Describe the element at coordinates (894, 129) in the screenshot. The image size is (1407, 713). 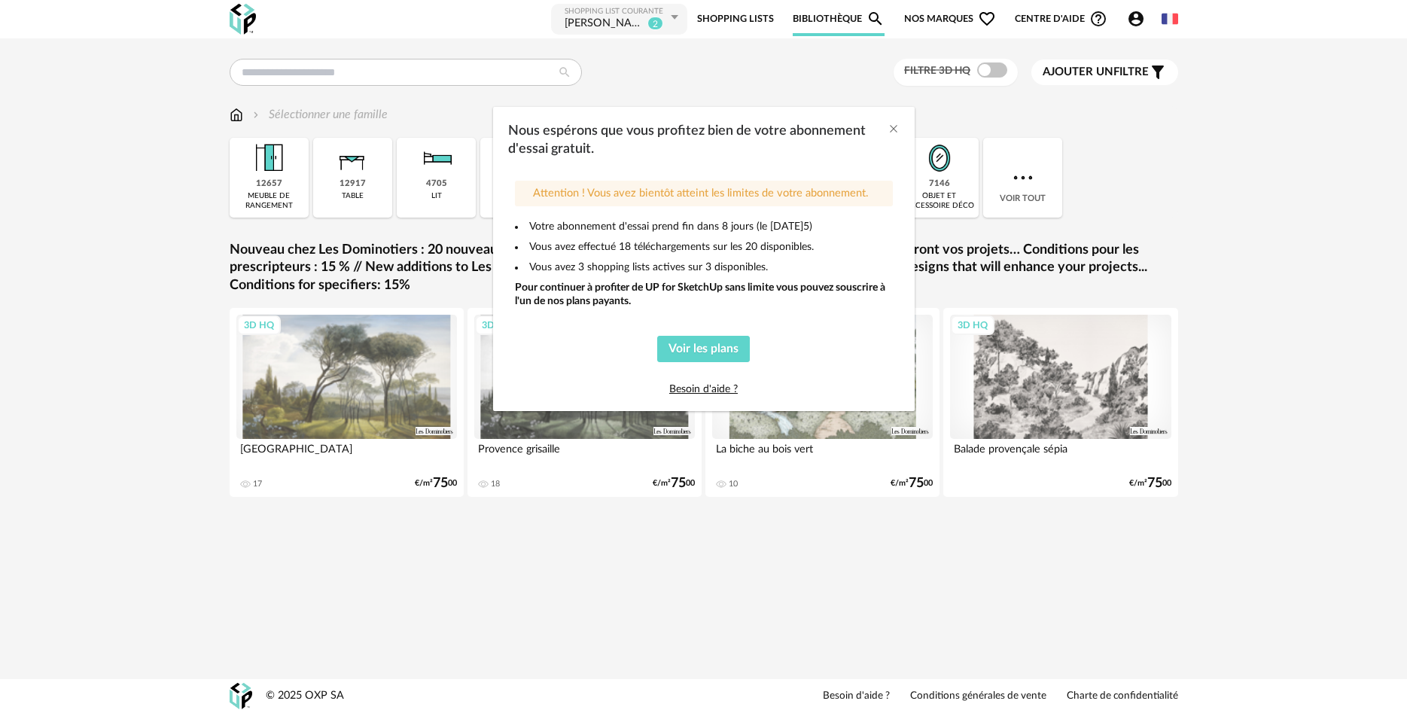
I see `button: Close` at that location.